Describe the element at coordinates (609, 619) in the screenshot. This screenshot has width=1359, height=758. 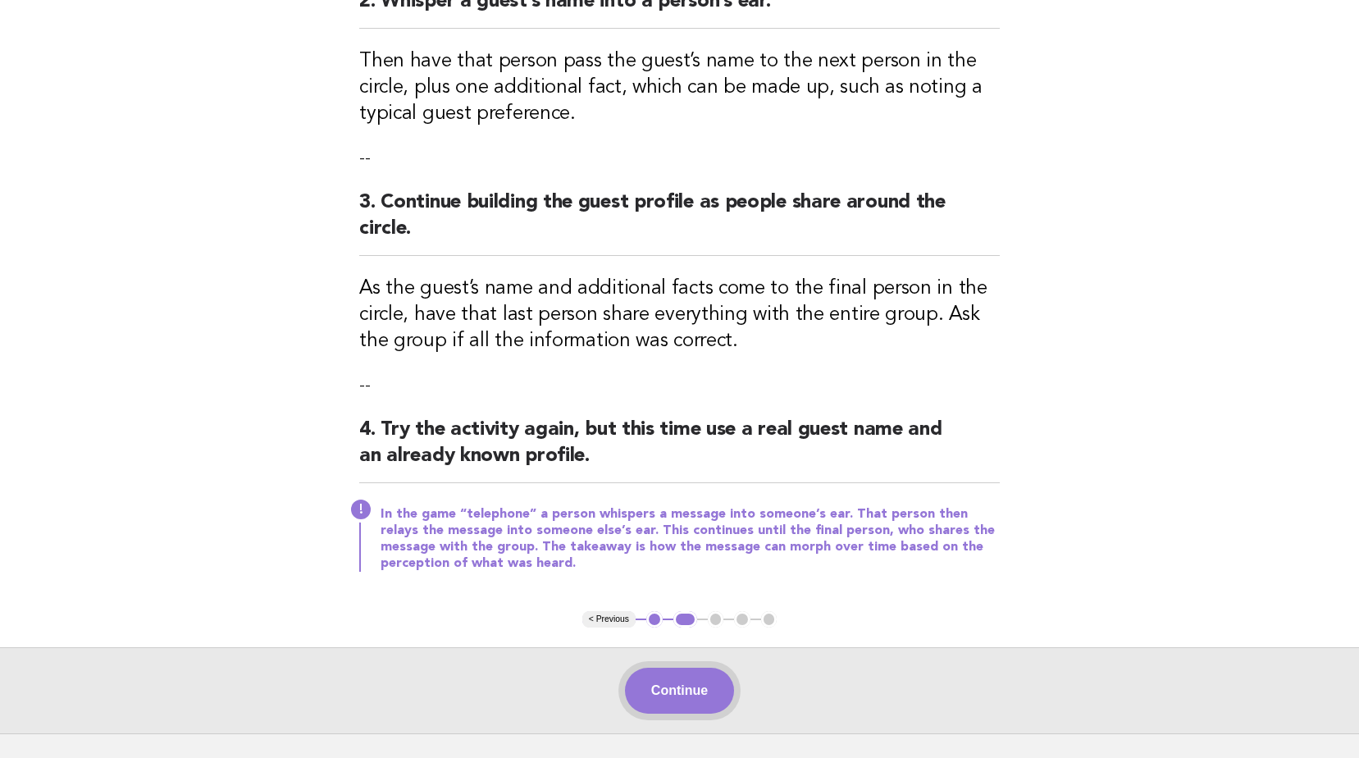
I see `button: < Previous` at that location.